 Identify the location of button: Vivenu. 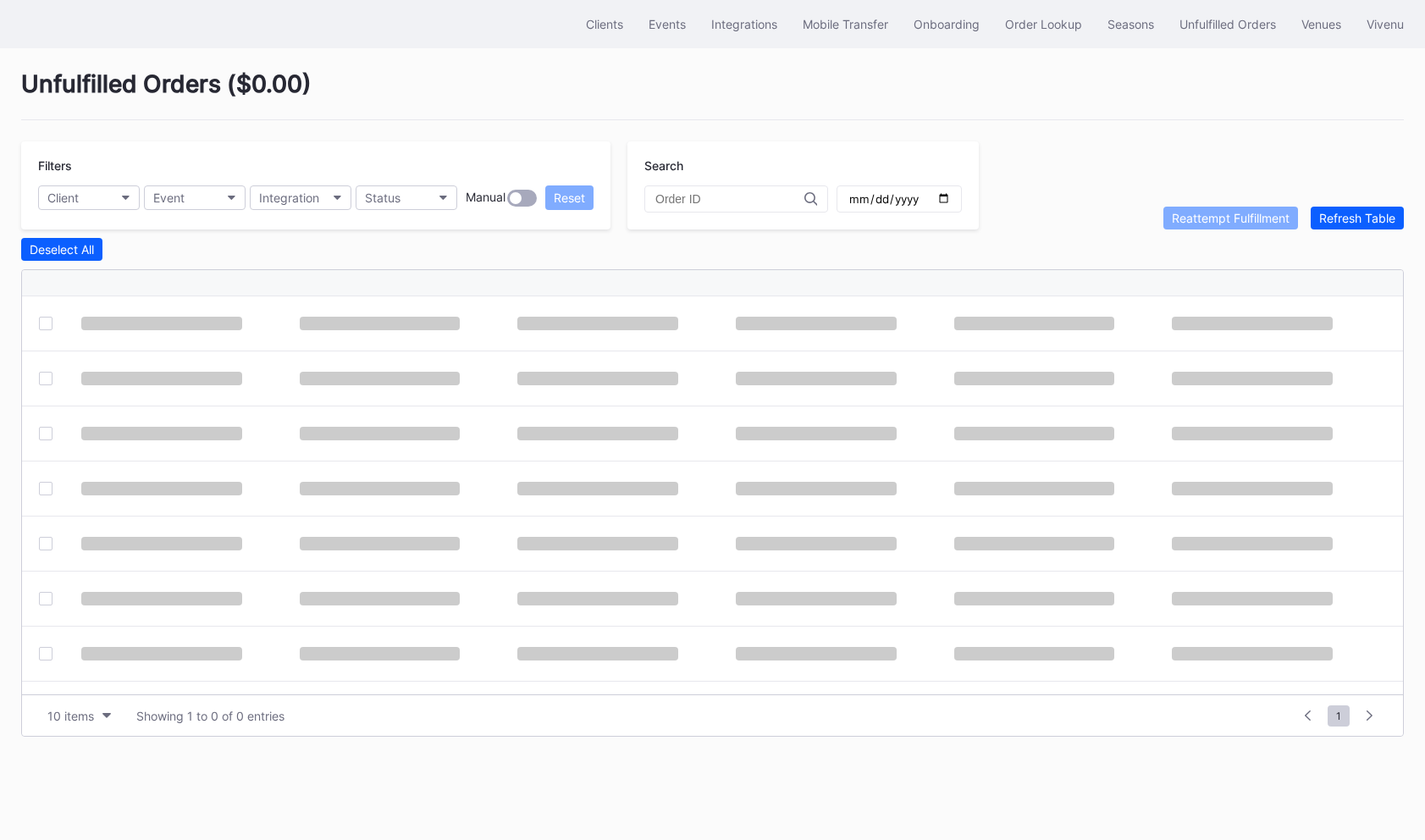
(1386, 23).